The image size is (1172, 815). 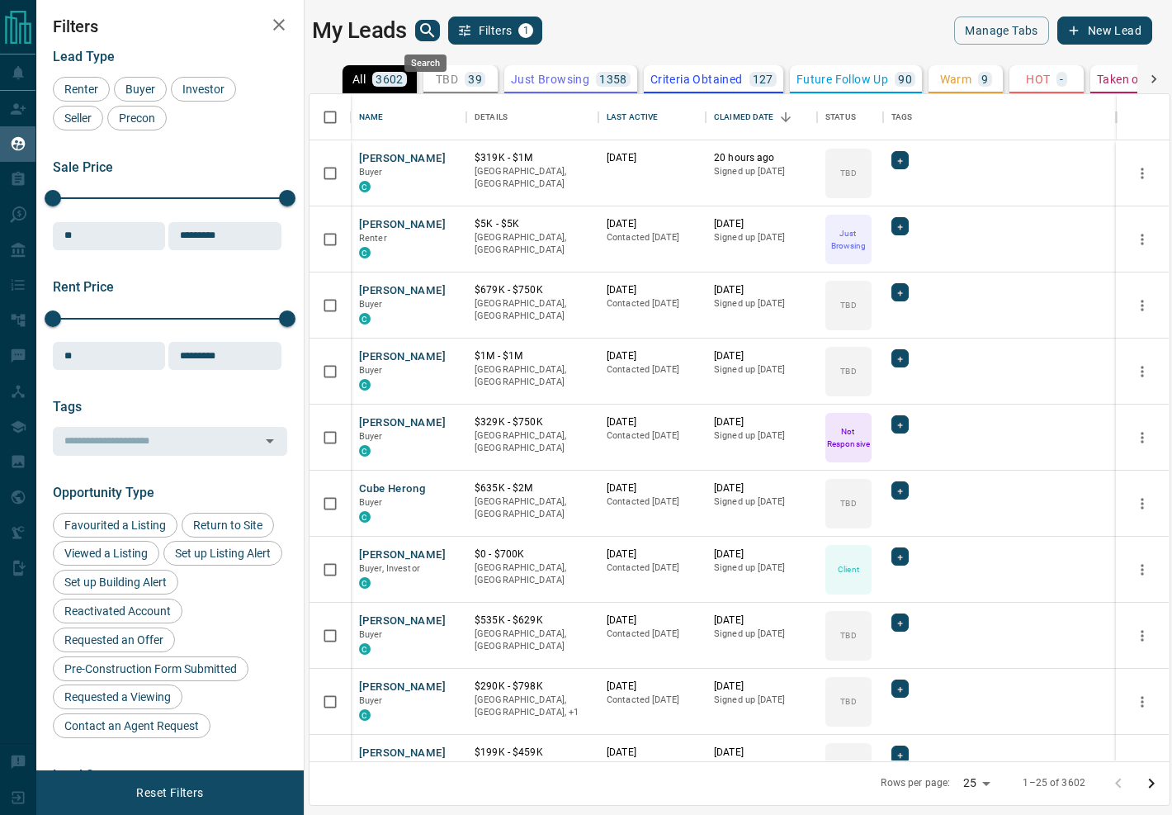 What do you see at coordinates (985, 79) in the screenshot?
I see `p: 9` at bounding box center [985, 79].